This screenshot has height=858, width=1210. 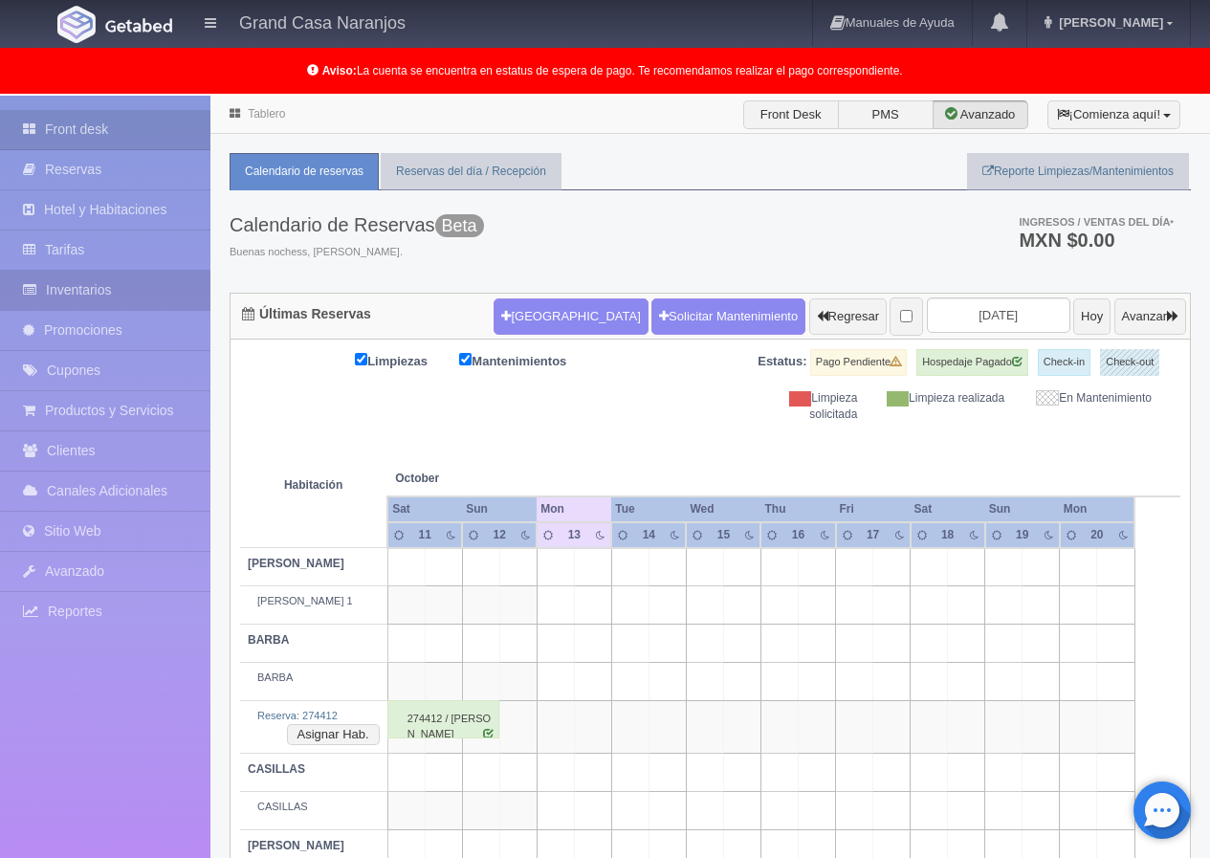 I want to click on div: Limpieza realizada, so click(x=945, y=398).